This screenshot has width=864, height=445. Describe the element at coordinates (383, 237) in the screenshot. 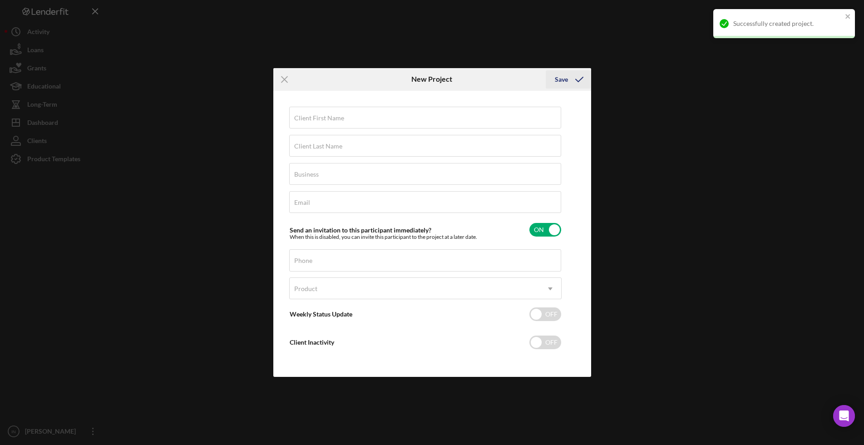

I see `div: When this is disabled, you can invite this participant to the project at a later date.` at that location.